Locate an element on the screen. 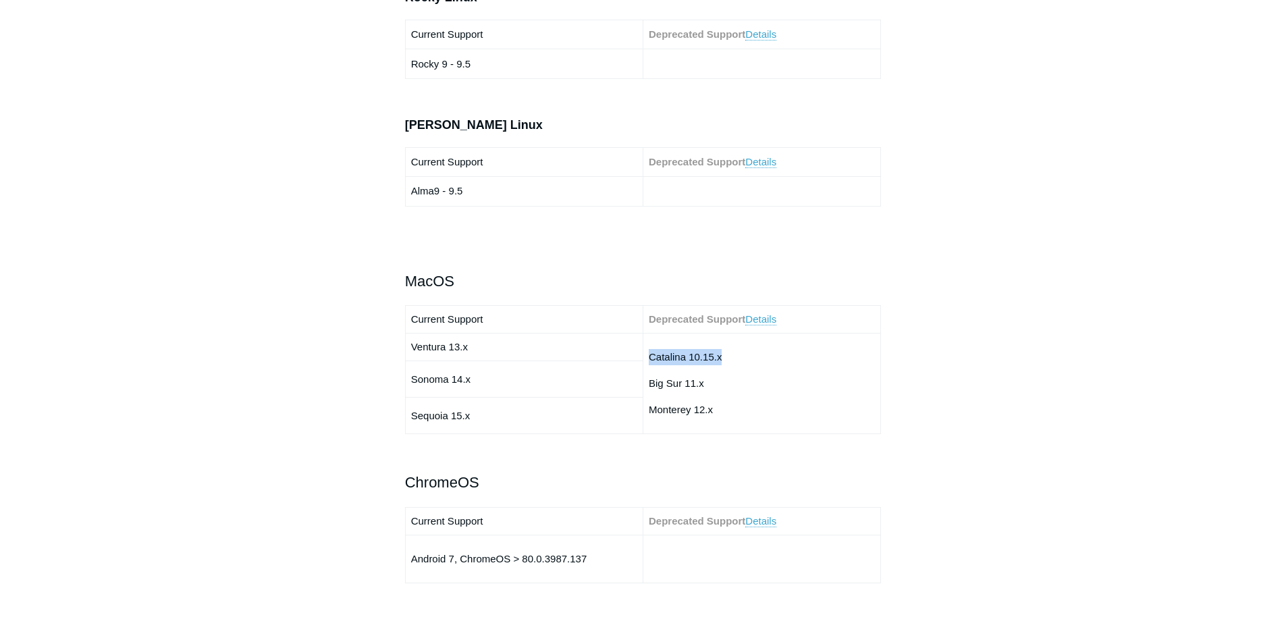 This screenshot has width=1286, height=638. span: MacOS is located at coordinates (429, 281).